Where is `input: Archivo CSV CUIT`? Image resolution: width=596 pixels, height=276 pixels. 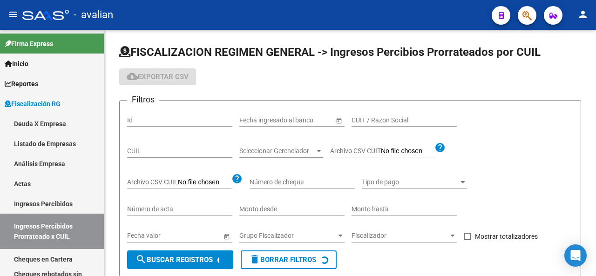
input: Archivo CSV CUIT is located at coordinates (408, 151).